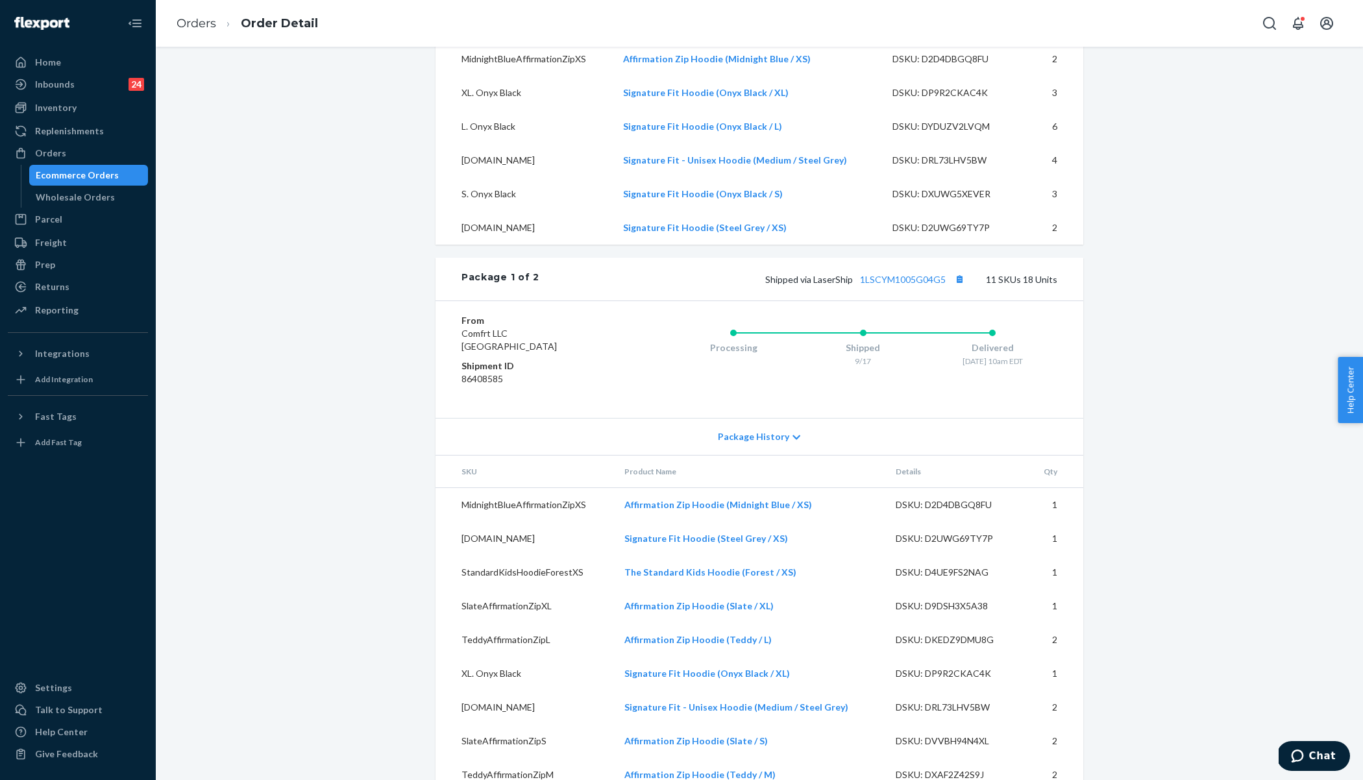  What do you see at coordinates (78, 732) in the screenshot?
I see `a: Help Center` at bounding box center [78, 732].